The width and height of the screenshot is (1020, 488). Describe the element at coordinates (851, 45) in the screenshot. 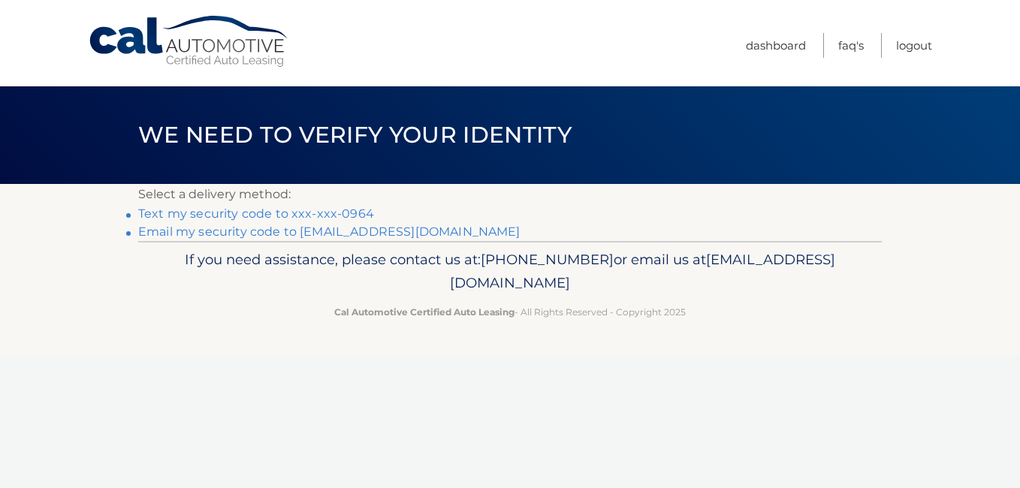

I see `a: FAQ's` at that location.